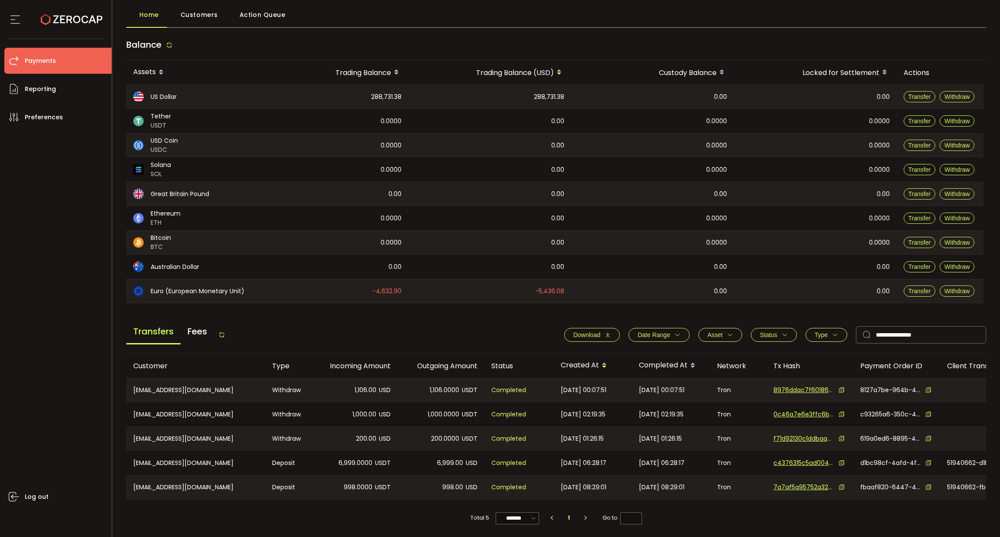 This screenshot has height=537, width=1000. What do you see at coordinates (165, 213) in the screenshot?
I see `span: Ethereum` at bounding box center [165, 213].